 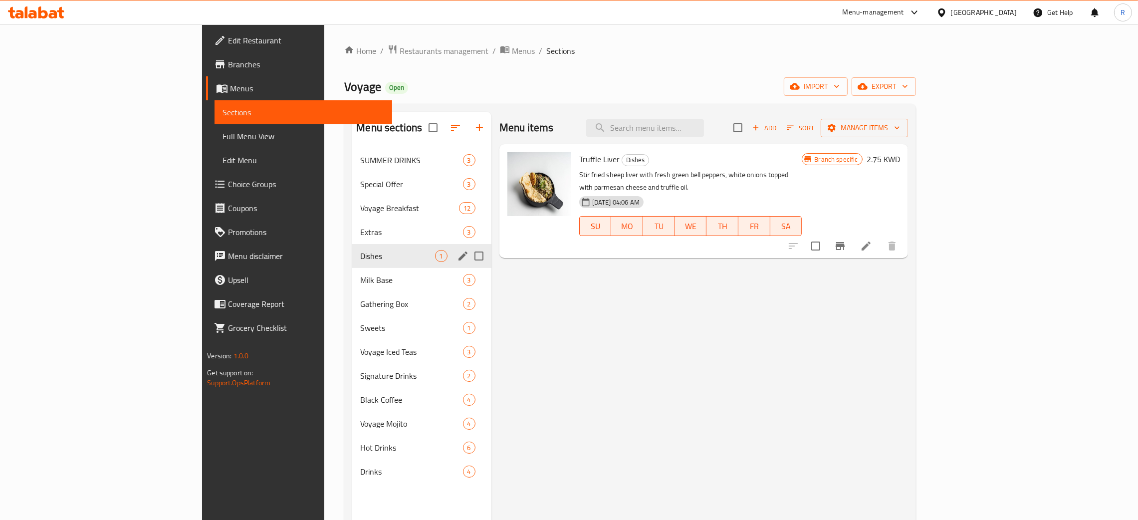 What do you see at coordinates (645, 128) in the screenshot?
I see `input: search` at bounding box center [645, 128].